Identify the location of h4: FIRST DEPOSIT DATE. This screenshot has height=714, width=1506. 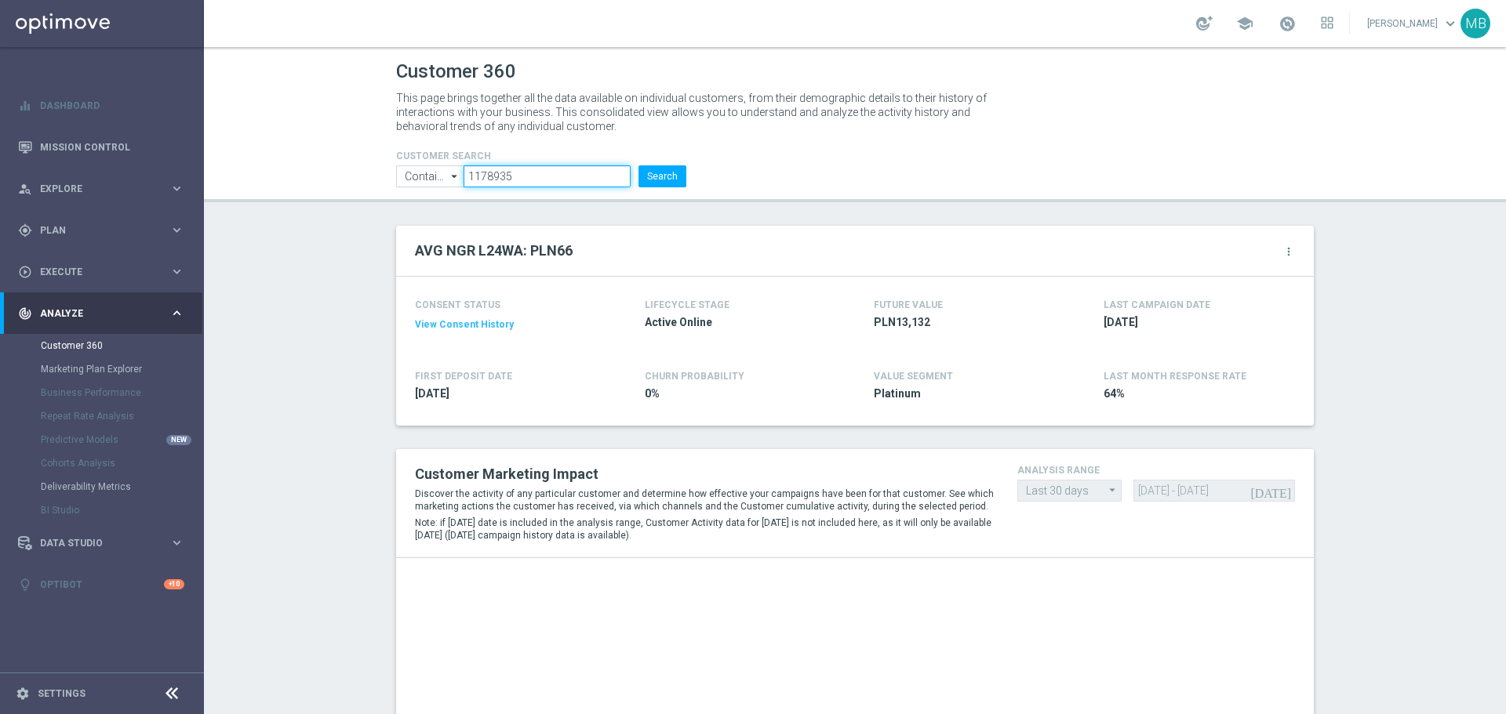
(463, 376).